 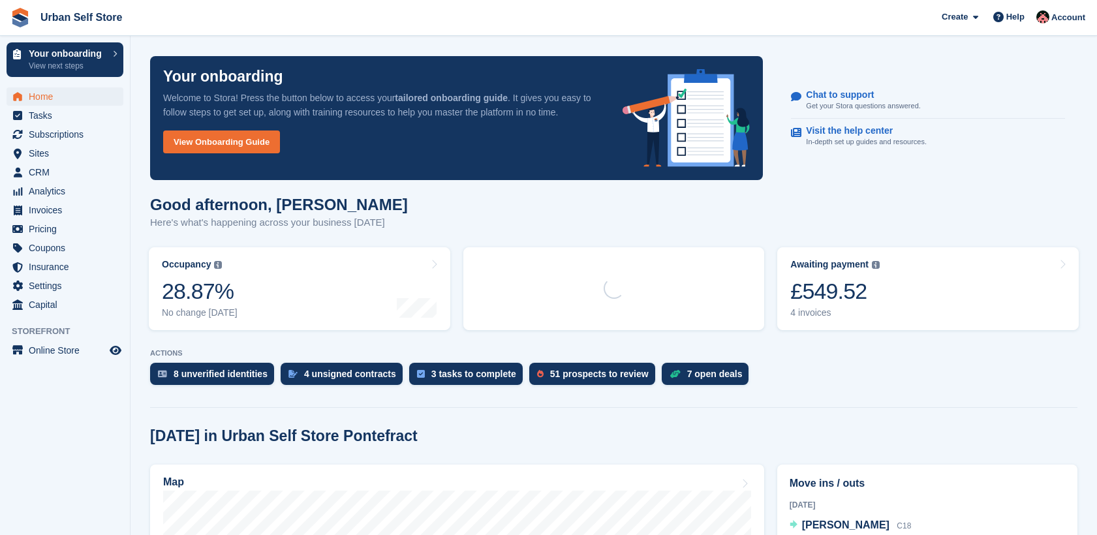 I want to click on span: Pricing, so click(x=68, y=229).